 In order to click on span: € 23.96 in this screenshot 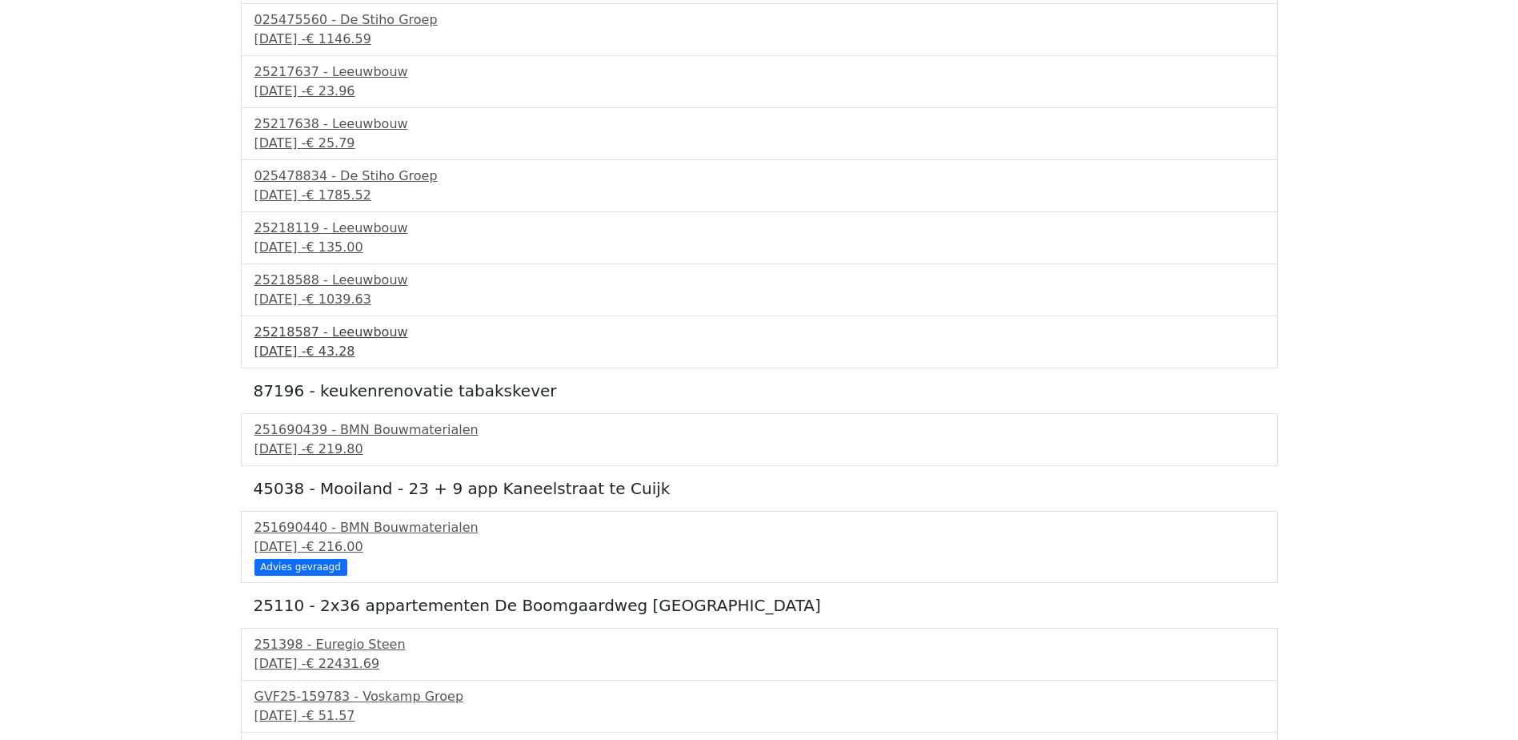, I will do `click(330, 90)`.